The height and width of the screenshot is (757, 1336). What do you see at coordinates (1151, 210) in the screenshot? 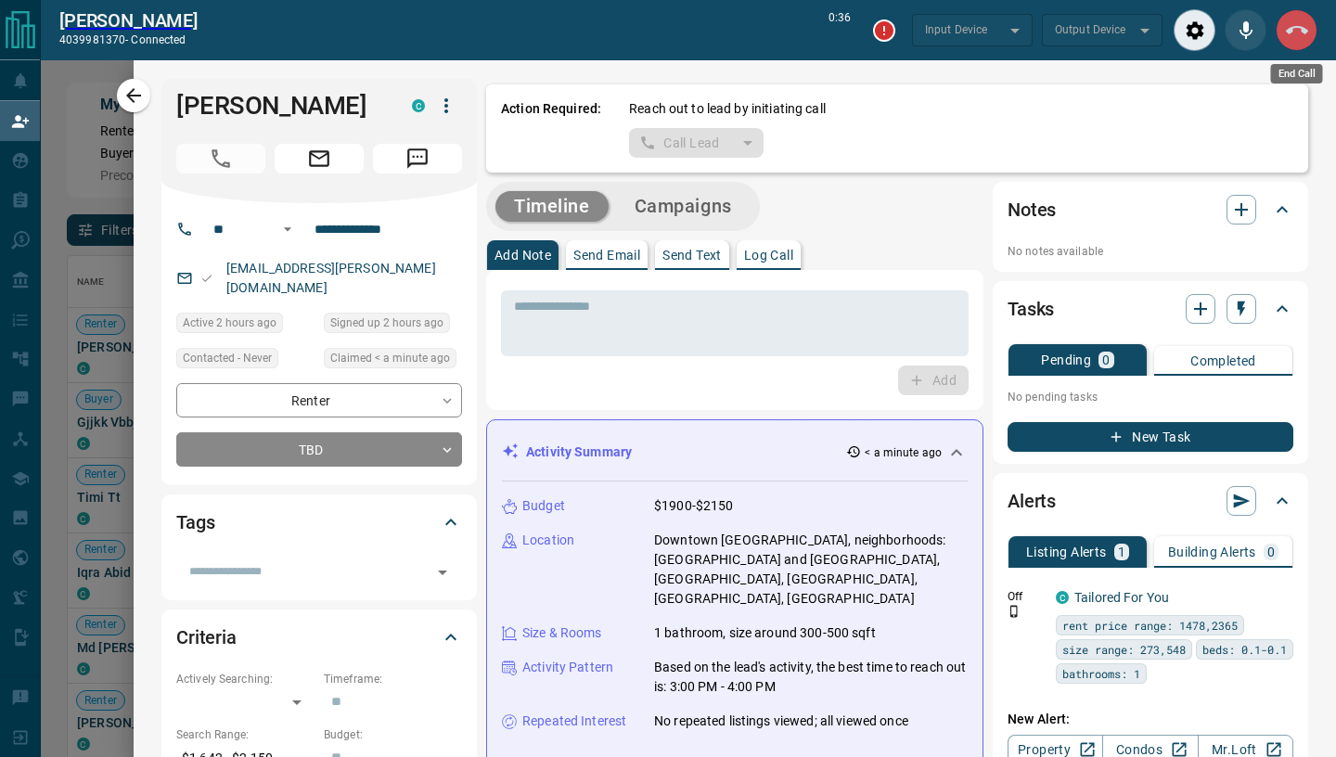
I see `div: Notes` at bounding box center [1151, 210].